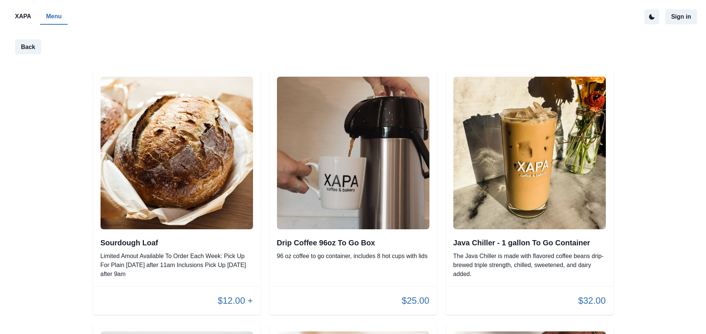 The width and height of the screenshot is (706, 334). I want to click on h2: Java Chiller - 1 gallon To Go Container, so click(529, 243).